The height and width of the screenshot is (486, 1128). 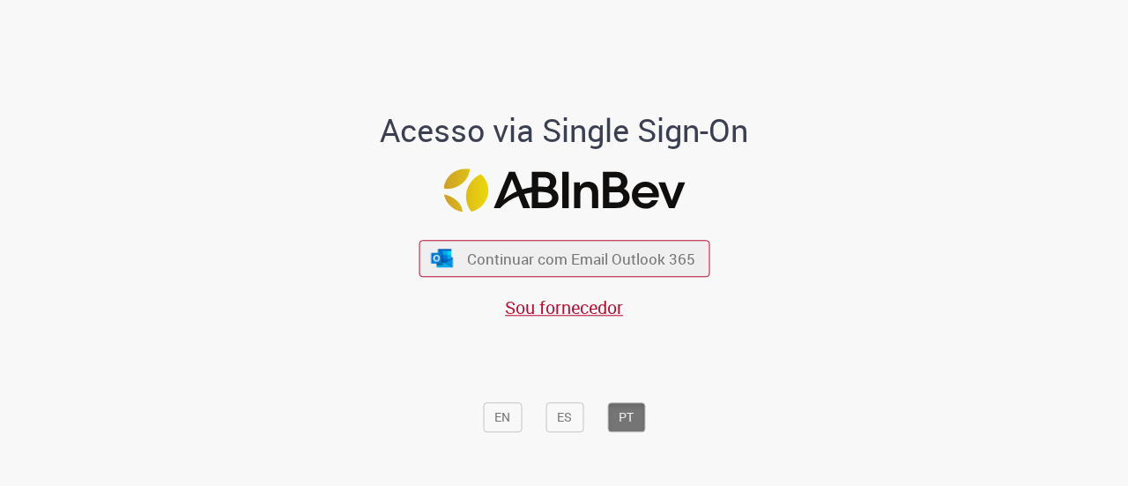 I want to click on span: Sou fornecedor, so click(x=564, y=307).